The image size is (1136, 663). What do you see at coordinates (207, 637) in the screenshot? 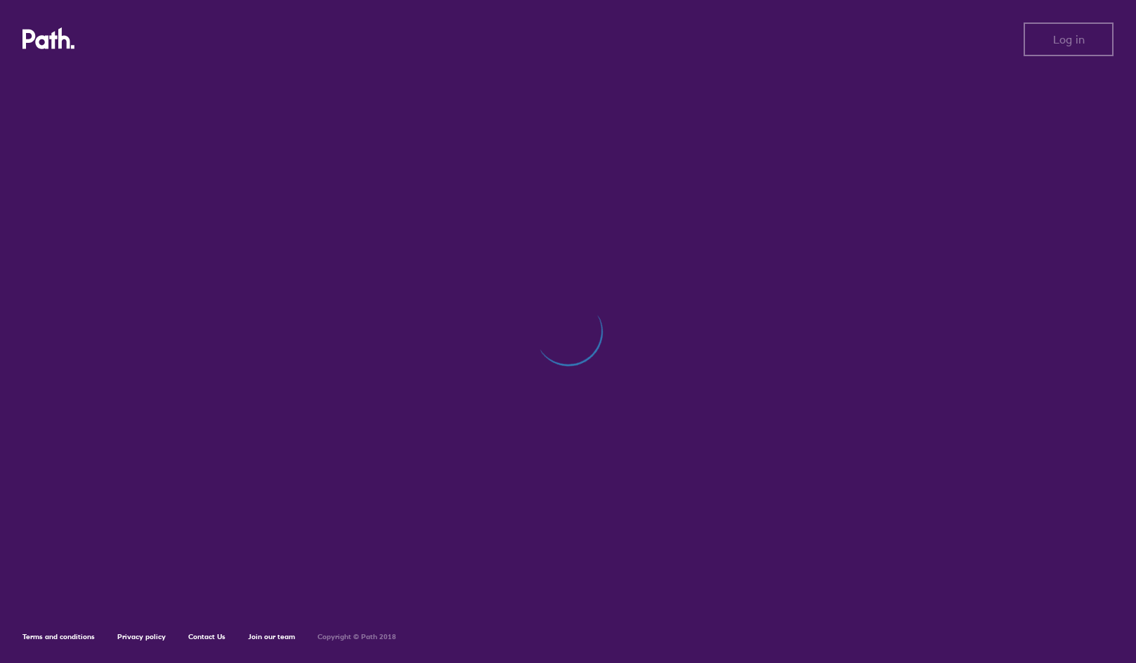
I see `a: Contact Us` at bounding box center [207, 637].